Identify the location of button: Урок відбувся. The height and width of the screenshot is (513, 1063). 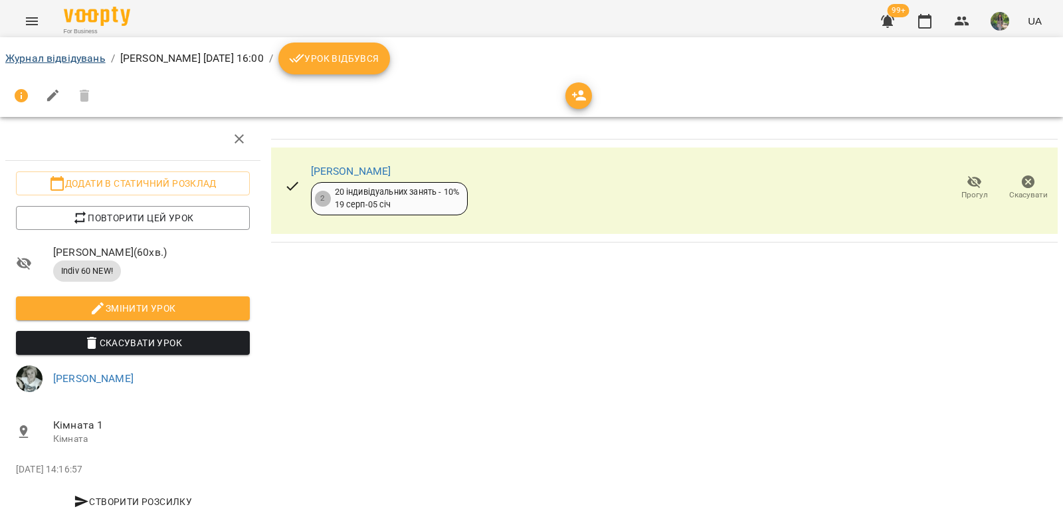
(334, 58).